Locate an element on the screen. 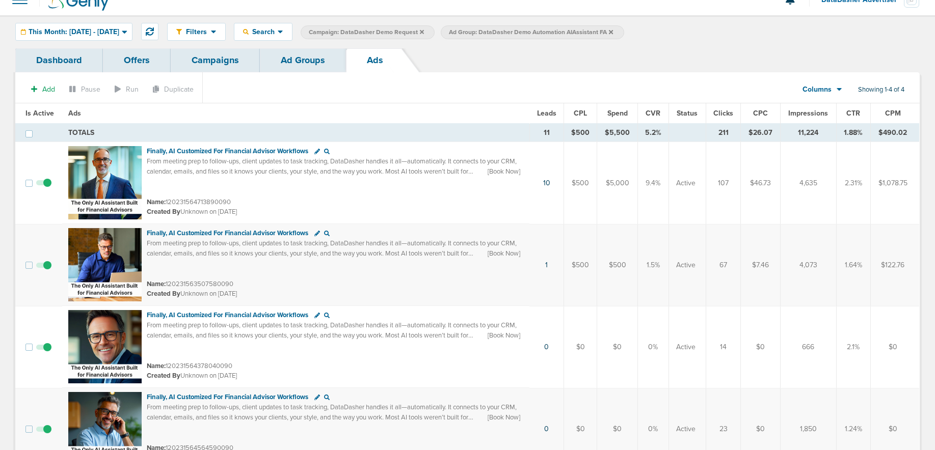  small: 120231563507580090 is located at coordinates (190, 284).